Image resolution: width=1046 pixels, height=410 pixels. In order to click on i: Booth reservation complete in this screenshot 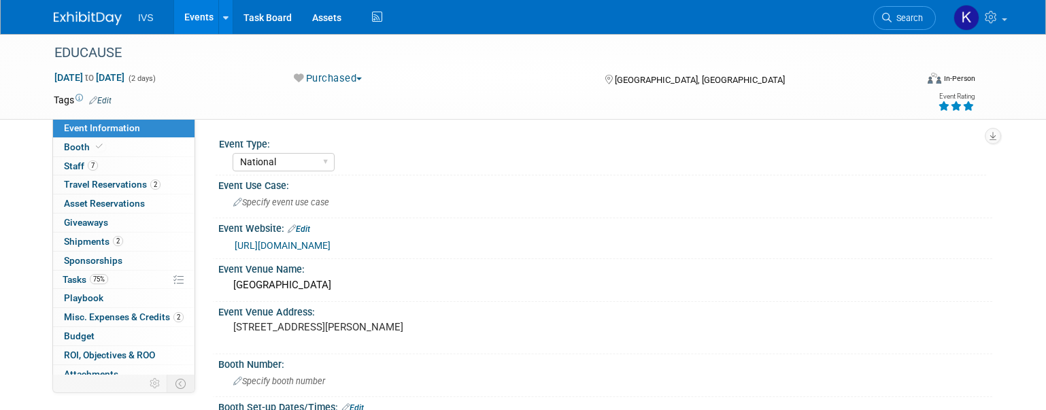, I will do `click(99, 146)`.